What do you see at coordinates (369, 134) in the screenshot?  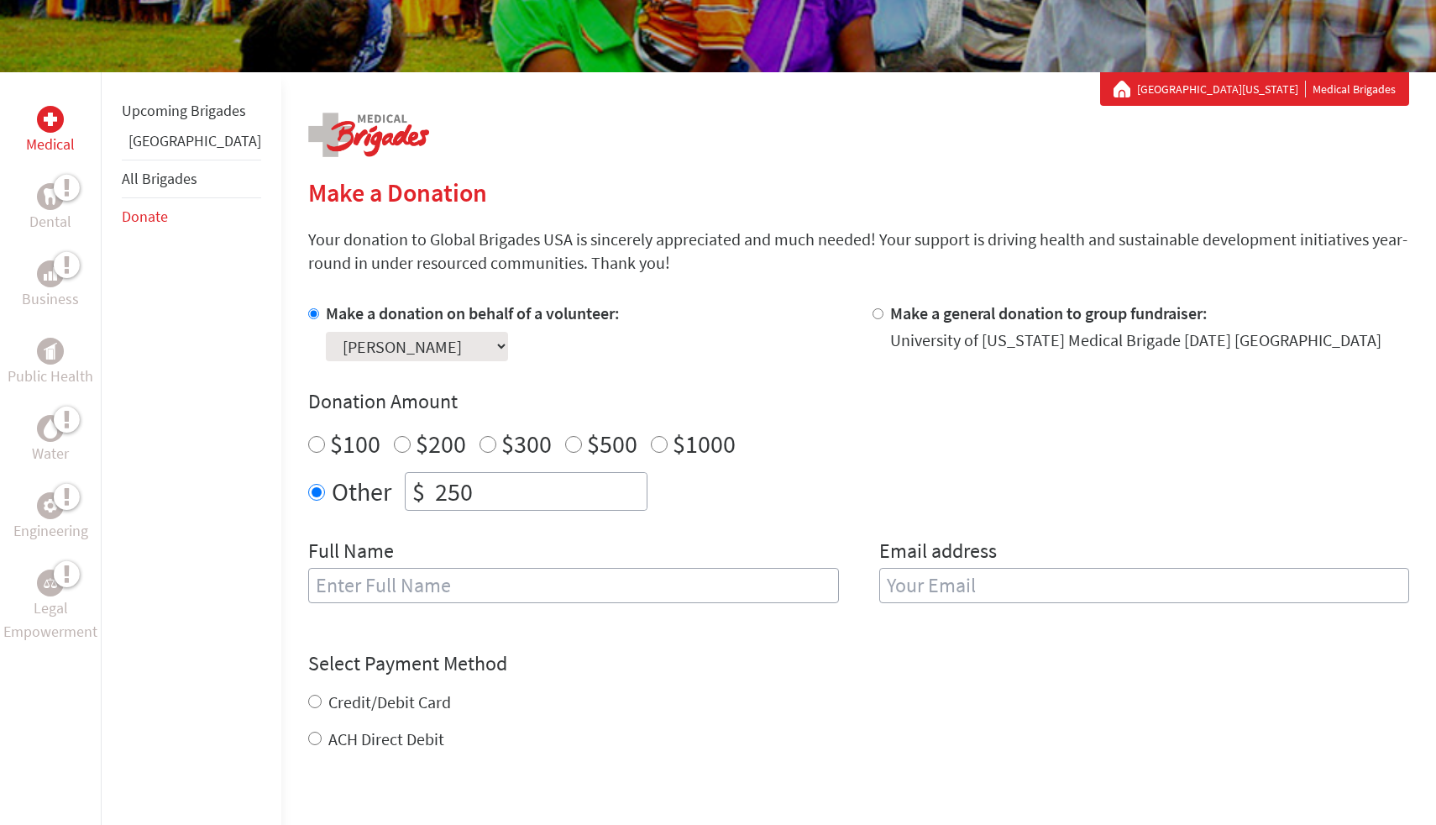 I see `img: logo-medical.png` at bounding box center [369, 134].